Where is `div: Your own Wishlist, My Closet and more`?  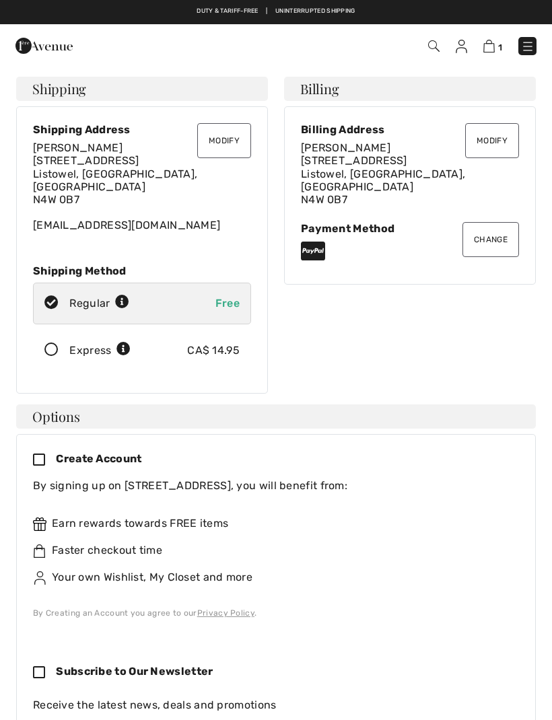
div: Your own Wishlist, My Closet and more is located at coordinates (271, 578).